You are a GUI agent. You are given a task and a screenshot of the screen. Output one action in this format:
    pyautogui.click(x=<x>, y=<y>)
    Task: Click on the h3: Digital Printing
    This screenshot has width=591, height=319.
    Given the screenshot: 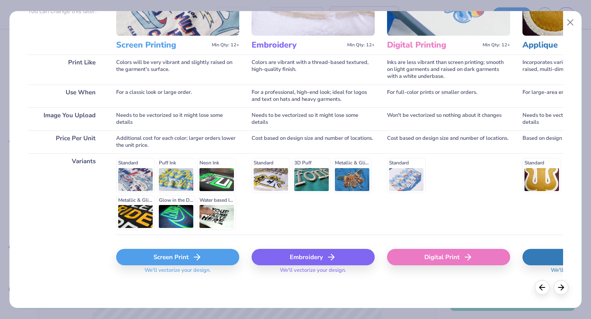 What is the action you would take?
    pyautogui.click(x=433, y=45)
    